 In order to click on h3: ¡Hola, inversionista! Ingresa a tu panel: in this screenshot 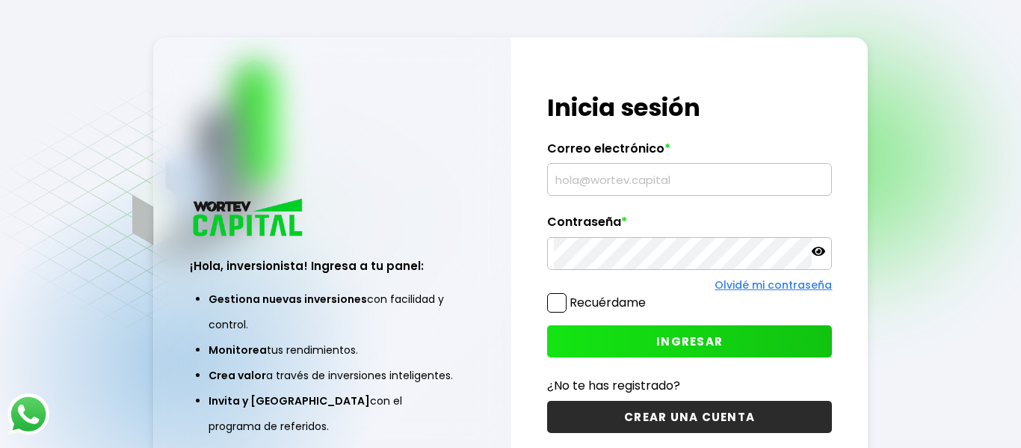, I will do `click(333, 265)`.